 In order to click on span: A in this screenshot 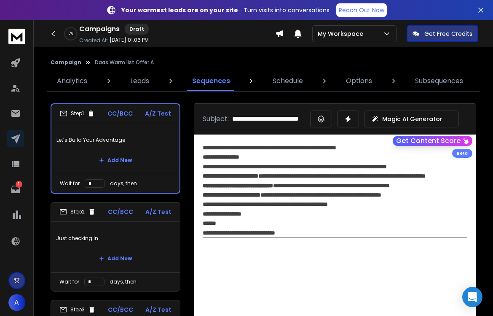, I will do `click(17, 302)`.